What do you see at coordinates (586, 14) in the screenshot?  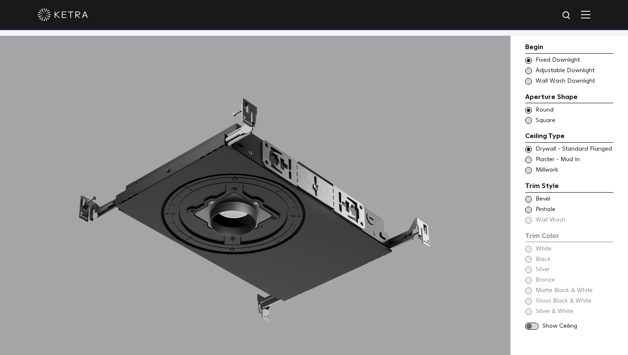 I see `img: Hamburger%20Nav.svg` at bounding box center [586, 14].